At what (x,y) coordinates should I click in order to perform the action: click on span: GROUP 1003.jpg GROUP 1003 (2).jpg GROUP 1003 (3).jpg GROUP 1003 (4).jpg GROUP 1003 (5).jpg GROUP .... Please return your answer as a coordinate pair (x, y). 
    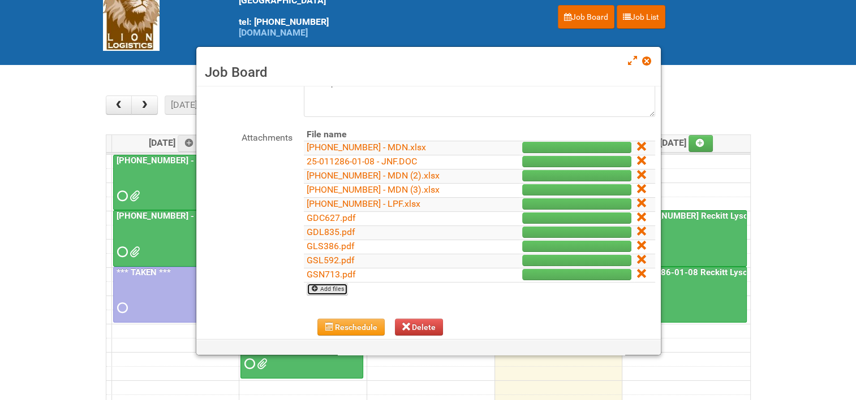
    Looking at the image, I should click on (133, 252).